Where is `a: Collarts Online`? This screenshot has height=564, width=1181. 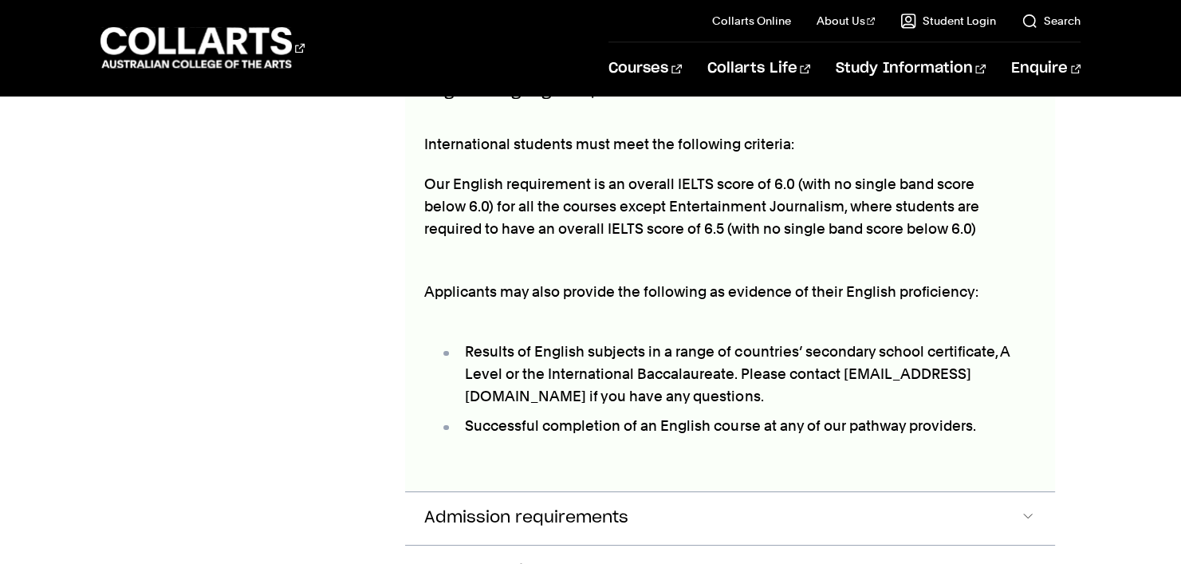 a: Collarts Online is located at coordinates (751, 21).